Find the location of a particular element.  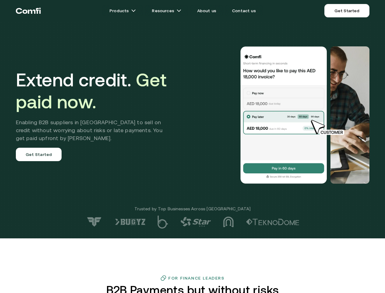

img: logo-5 is located at coordinates (163, 222).